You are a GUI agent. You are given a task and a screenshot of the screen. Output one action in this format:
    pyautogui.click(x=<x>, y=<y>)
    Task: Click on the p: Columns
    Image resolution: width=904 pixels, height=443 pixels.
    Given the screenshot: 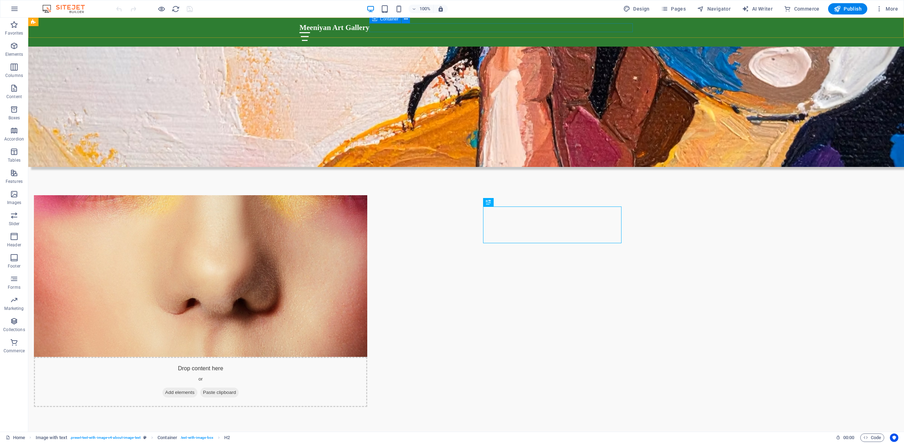 What is the action you would take?
    pyautogui.click(x=14, y=76)
    